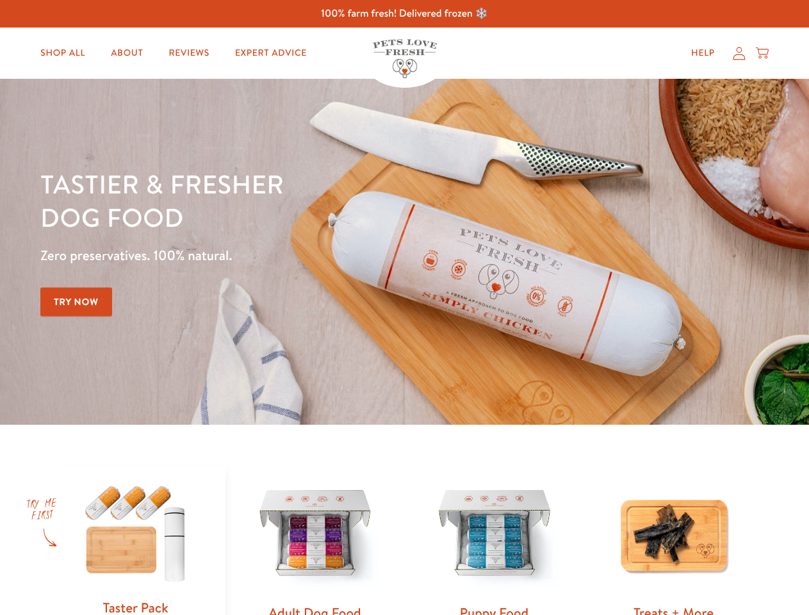 The height and width of the screenshot is (615, 809). Describe the element at coordinates (188, 53) in the screenshot. I see `a: Reviews` at that location.